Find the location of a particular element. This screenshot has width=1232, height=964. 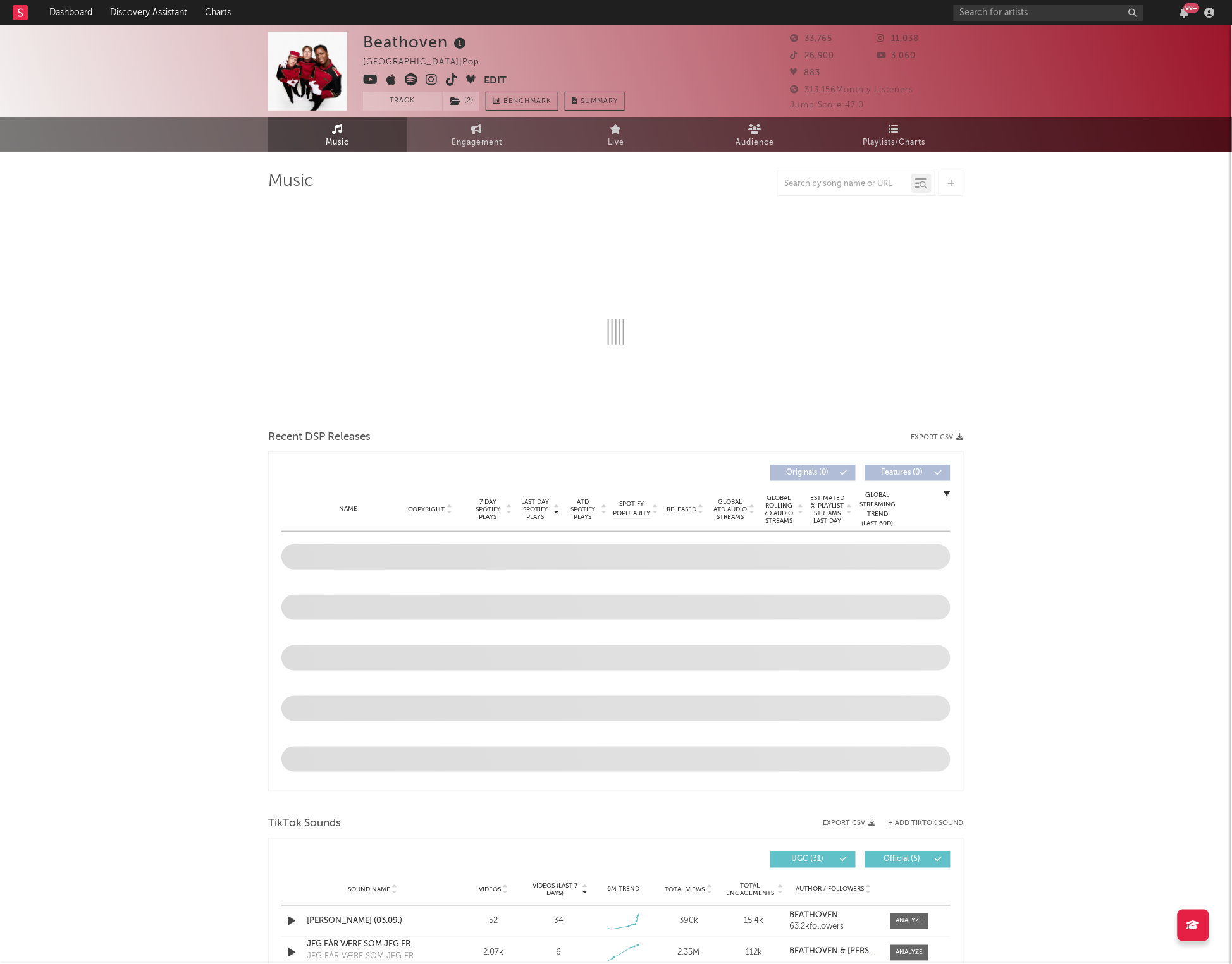

button: Official(5) is located at coordinates (907, 860).